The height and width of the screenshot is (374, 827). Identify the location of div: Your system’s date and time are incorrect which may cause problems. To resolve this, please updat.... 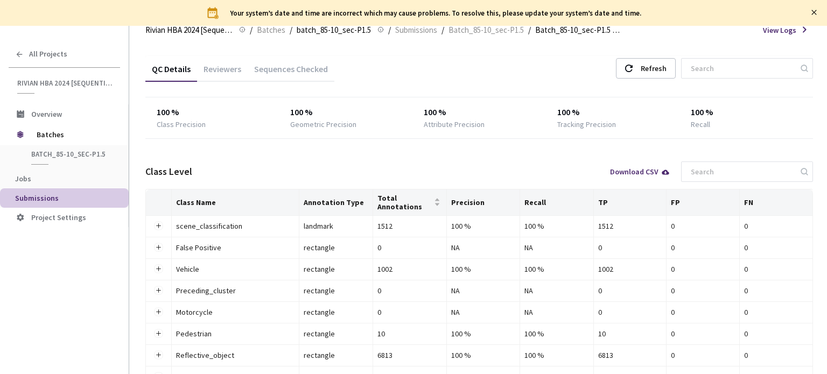
(436, 13).